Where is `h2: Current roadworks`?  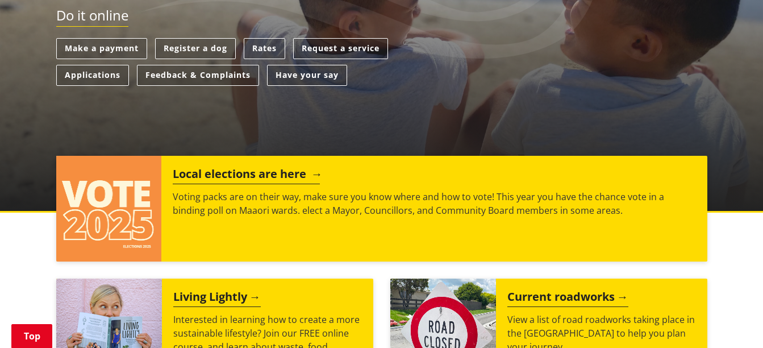
h2: Current roadworks is located at coordinates (567, 298).